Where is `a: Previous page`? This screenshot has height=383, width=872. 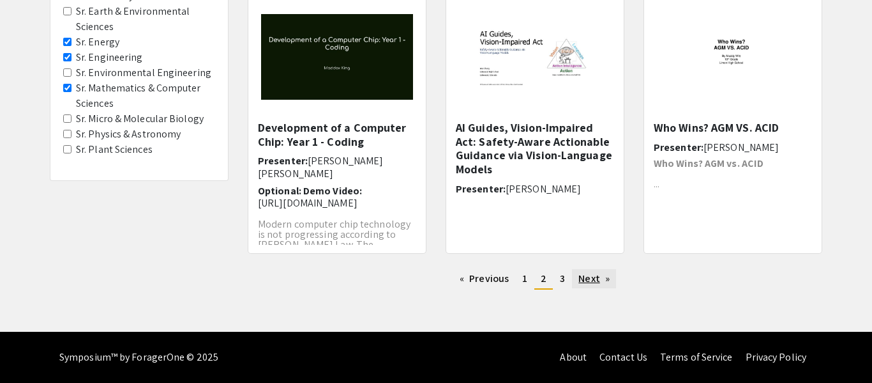
a: Previous page is located at coordinates (484, 278).